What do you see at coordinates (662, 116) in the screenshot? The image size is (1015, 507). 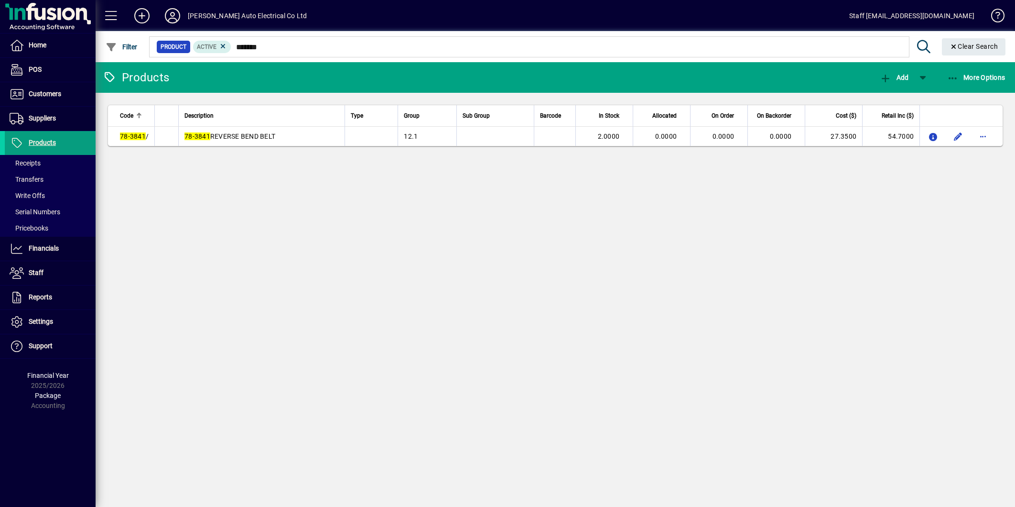 I see `div: Allocated` at bounding box center [662, 116].